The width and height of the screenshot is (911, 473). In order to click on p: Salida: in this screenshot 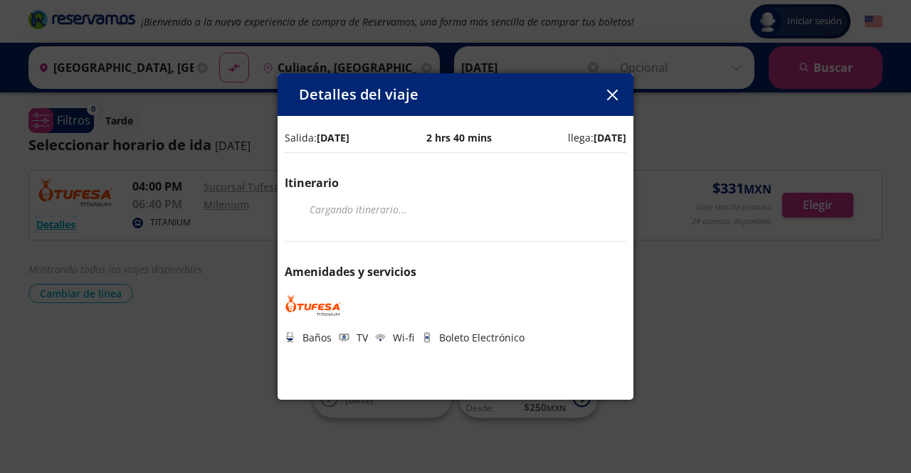, I will do `click(317, 137)`.